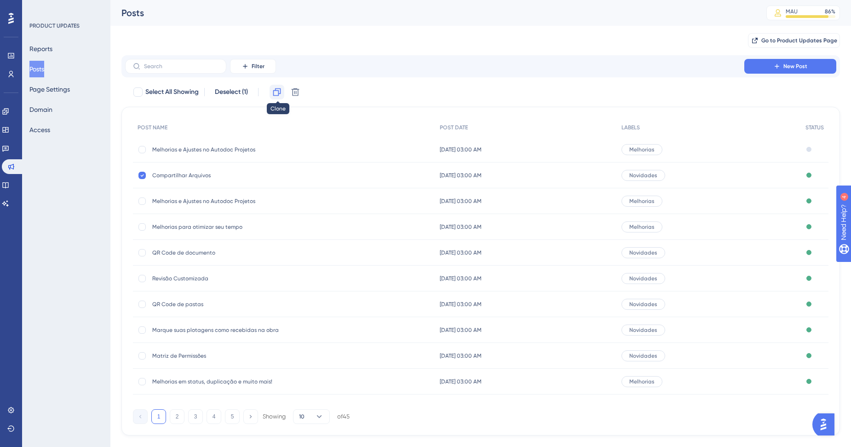 This screenshot has height=447, width=851. What do you see at coordinates (40, 8) in the screenshot?
I see `span: Need Help?` at bounding box center [40, 8].